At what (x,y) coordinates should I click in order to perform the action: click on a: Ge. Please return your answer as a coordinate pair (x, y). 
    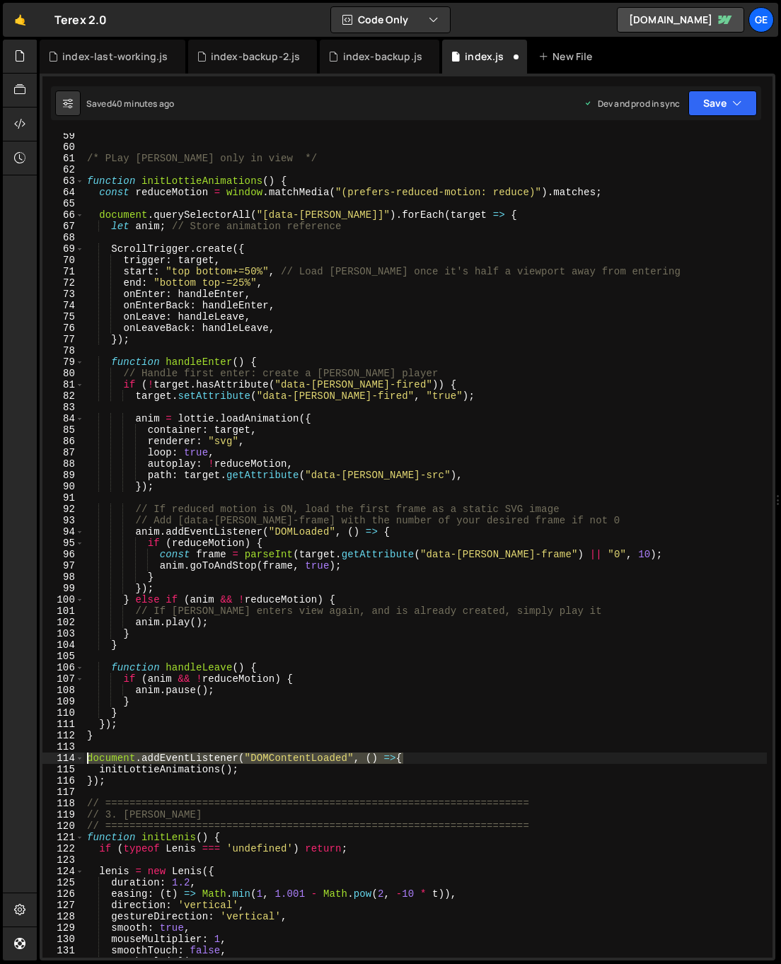
    Looking at the image, I should click on (761, 20).